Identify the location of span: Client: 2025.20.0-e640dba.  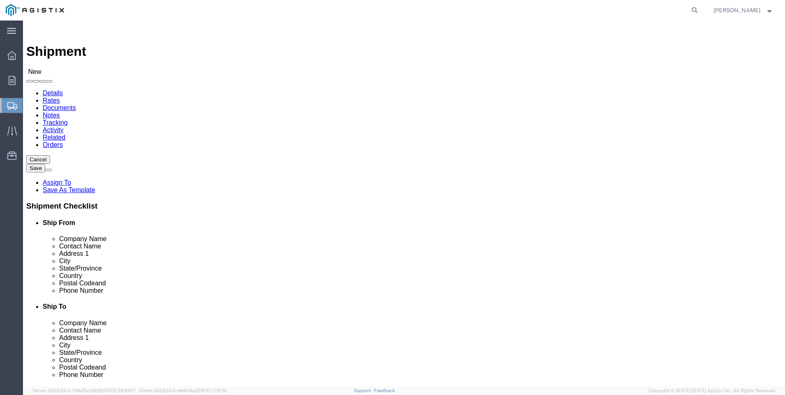
(183, 390).